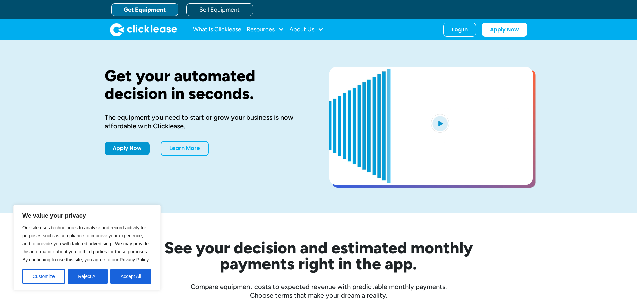 Image resolution: width=637 pixels, height=304 pixels. Describe the element at coordinates (431, 126) in the screenshot. I see `a: open lightbox` at that location.